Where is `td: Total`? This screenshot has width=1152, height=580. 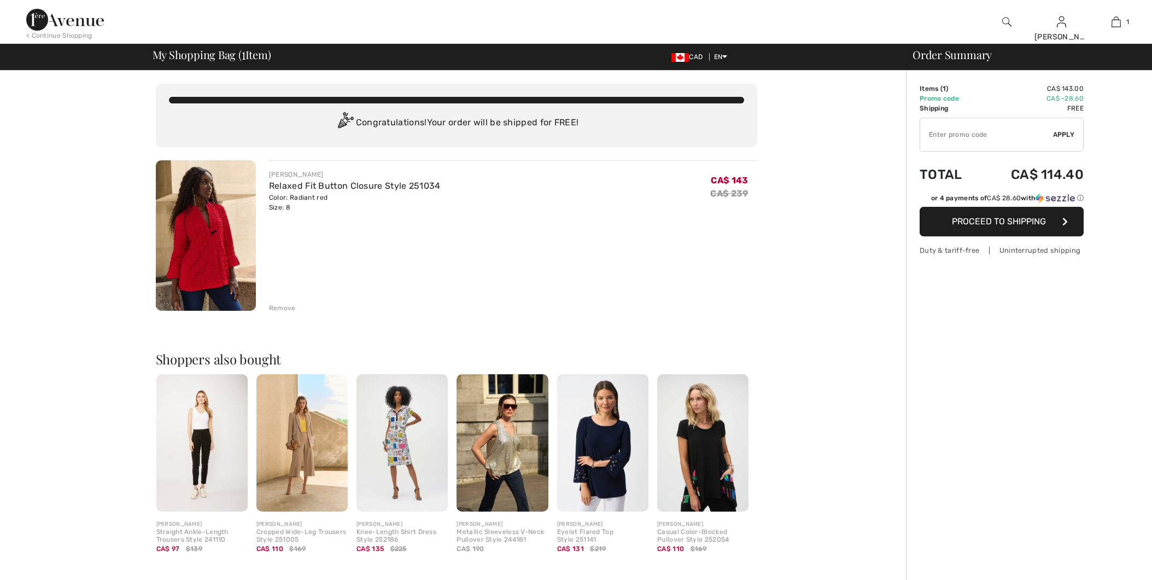
td: Total is located at coordinates (950, 174).